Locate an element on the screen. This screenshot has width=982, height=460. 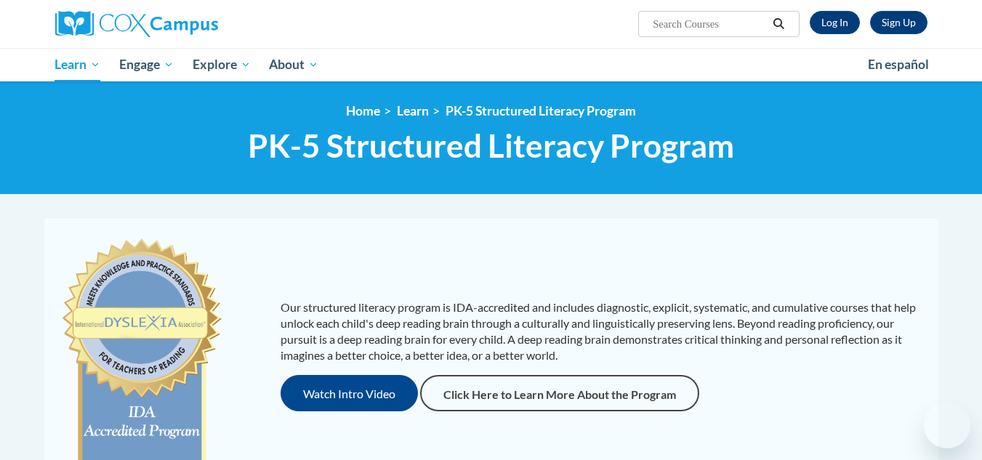
p: Our structured literacy program is IDA-accredited and includes diagnostic, explicit, systematic, ... is located at coordinates (602, 332).